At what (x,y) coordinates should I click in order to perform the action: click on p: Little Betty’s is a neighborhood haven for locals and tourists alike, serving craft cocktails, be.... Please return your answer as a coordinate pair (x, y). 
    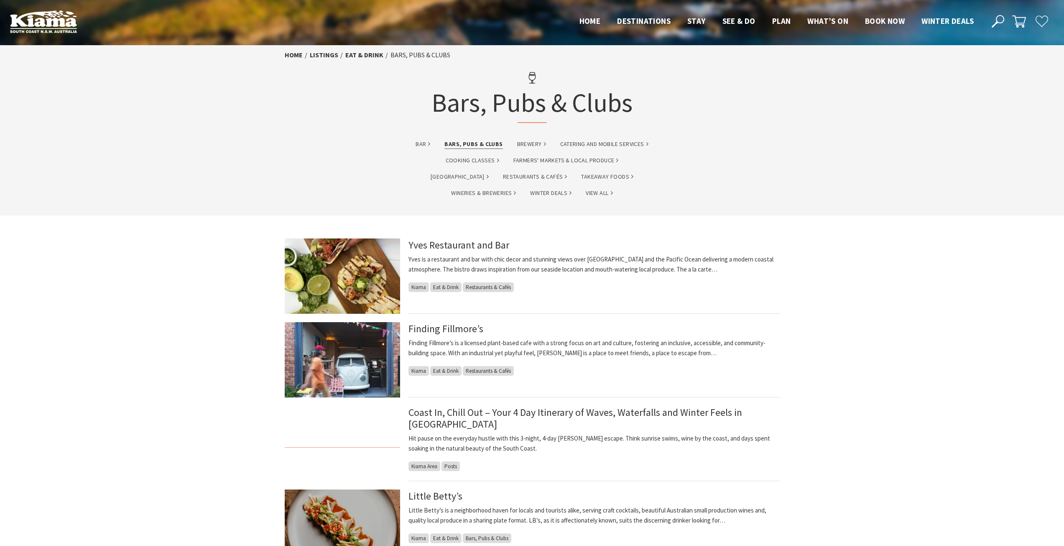
    Looking at the image, I should click on (594, 515).